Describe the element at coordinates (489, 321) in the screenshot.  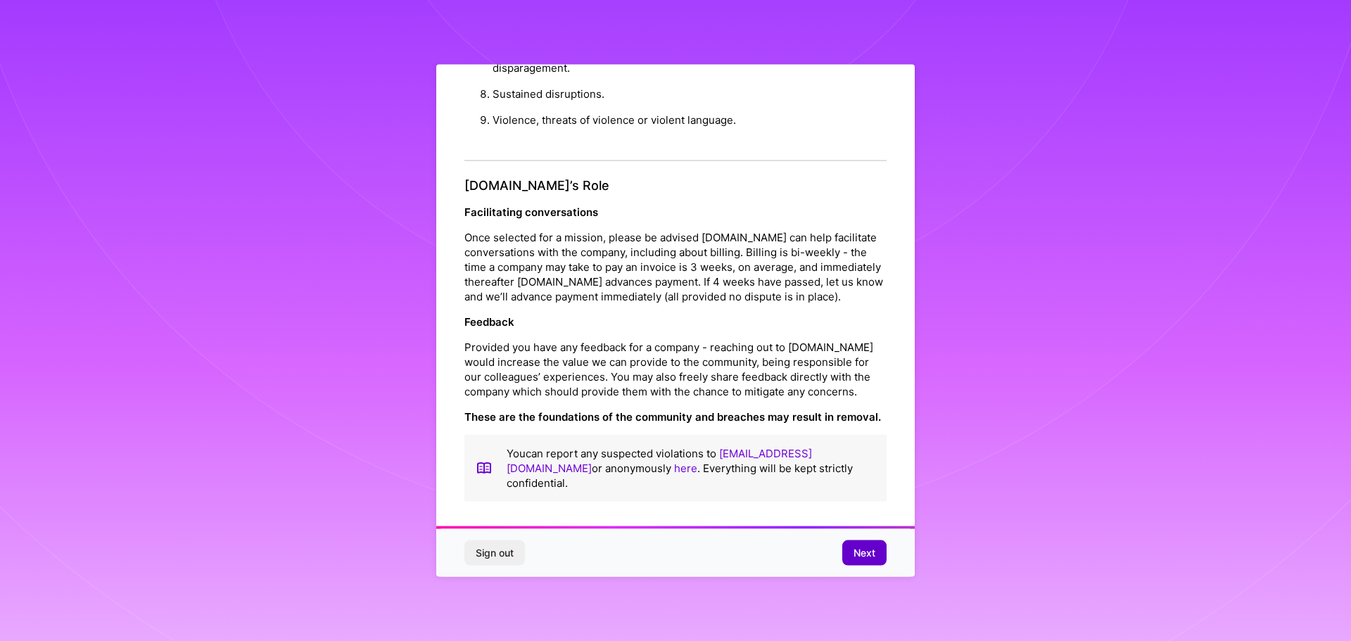
I see `strong: Feedback` at that location.